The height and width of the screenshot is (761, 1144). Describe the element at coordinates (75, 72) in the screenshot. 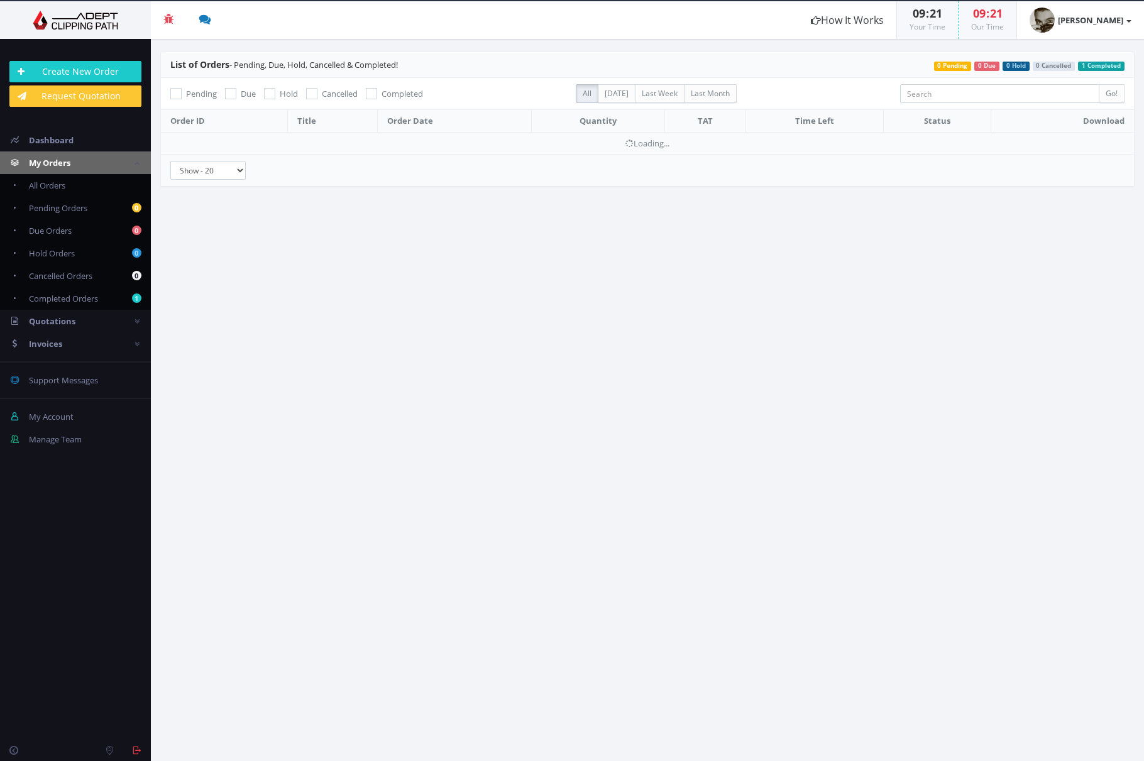

I see `a: Create New Order` at that location.